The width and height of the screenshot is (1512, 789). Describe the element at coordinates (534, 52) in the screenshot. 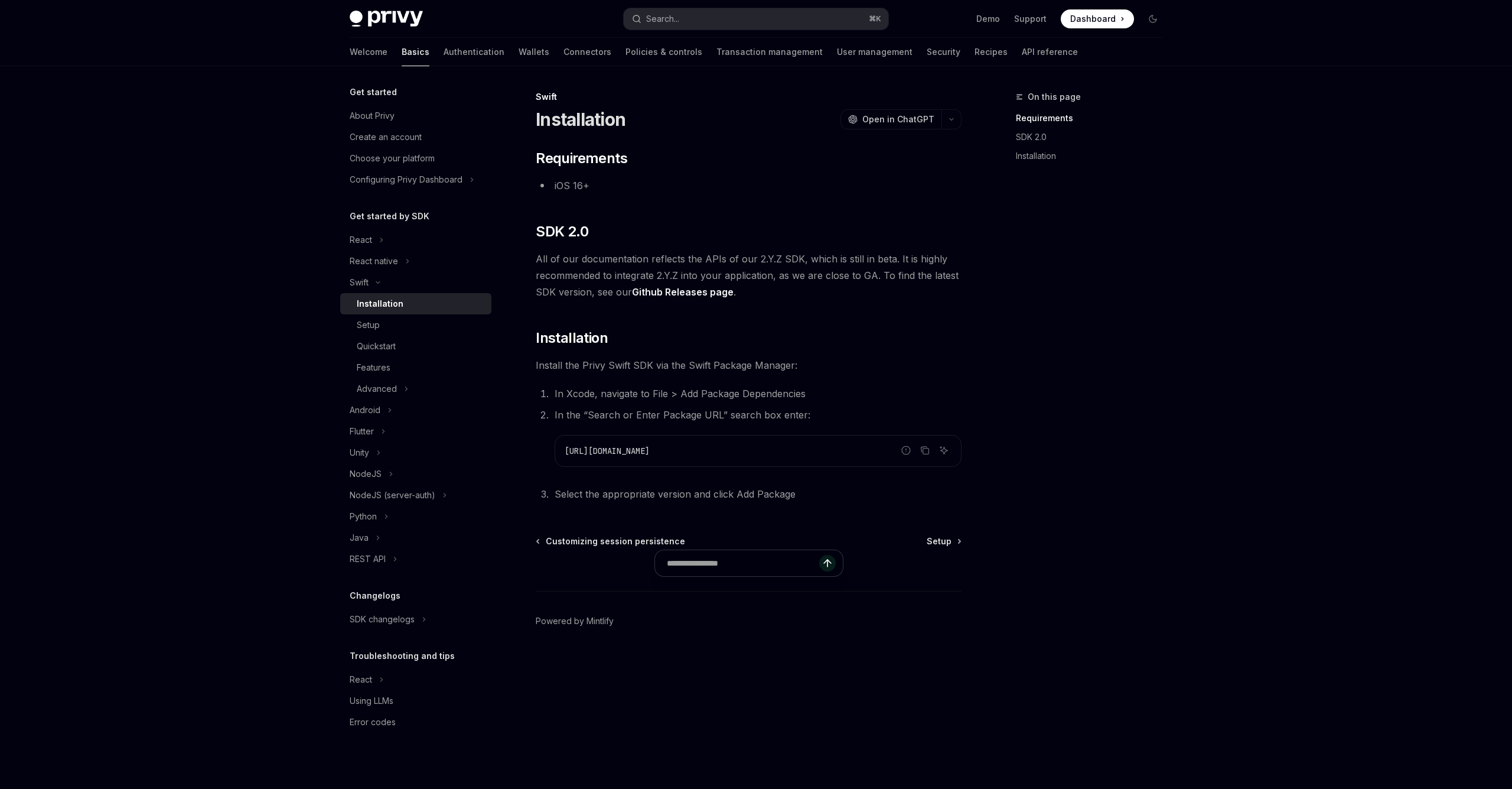

I see `a: Wallets` at that location.